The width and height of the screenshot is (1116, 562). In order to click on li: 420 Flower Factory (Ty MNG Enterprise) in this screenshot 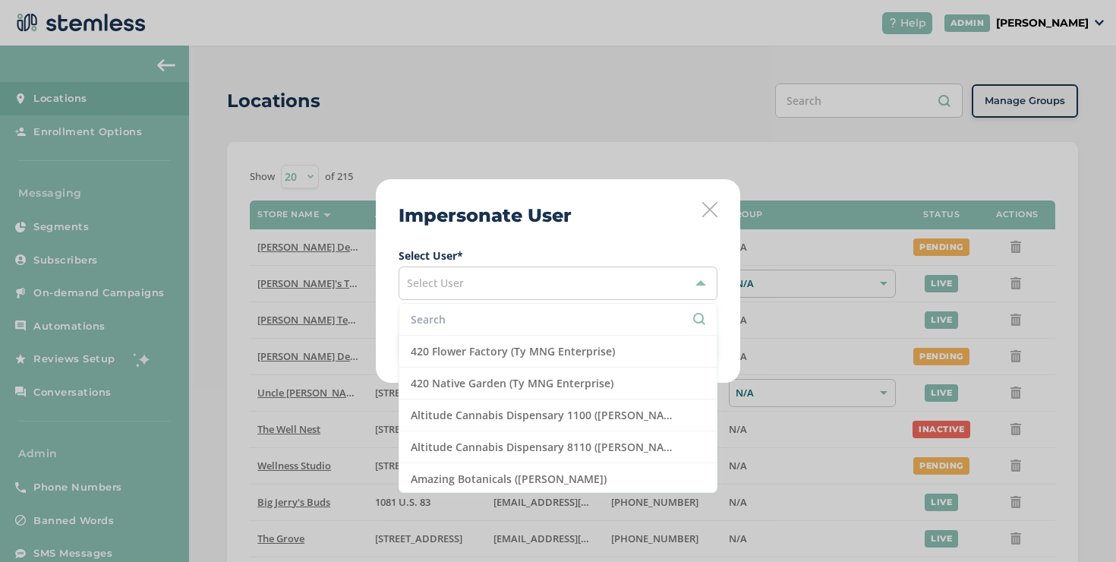, I will do `click(558, 351)`.